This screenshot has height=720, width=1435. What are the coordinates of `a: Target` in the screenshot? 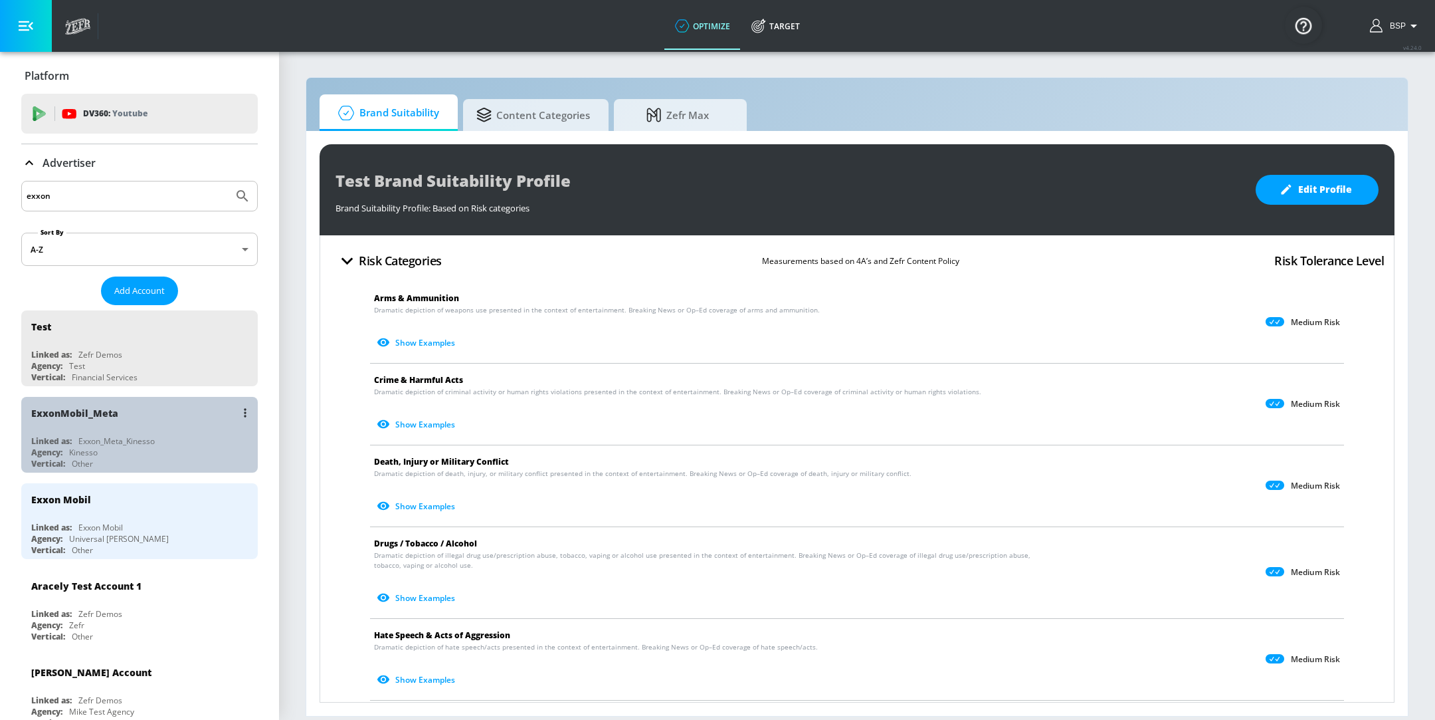 It's located at (776, 26).